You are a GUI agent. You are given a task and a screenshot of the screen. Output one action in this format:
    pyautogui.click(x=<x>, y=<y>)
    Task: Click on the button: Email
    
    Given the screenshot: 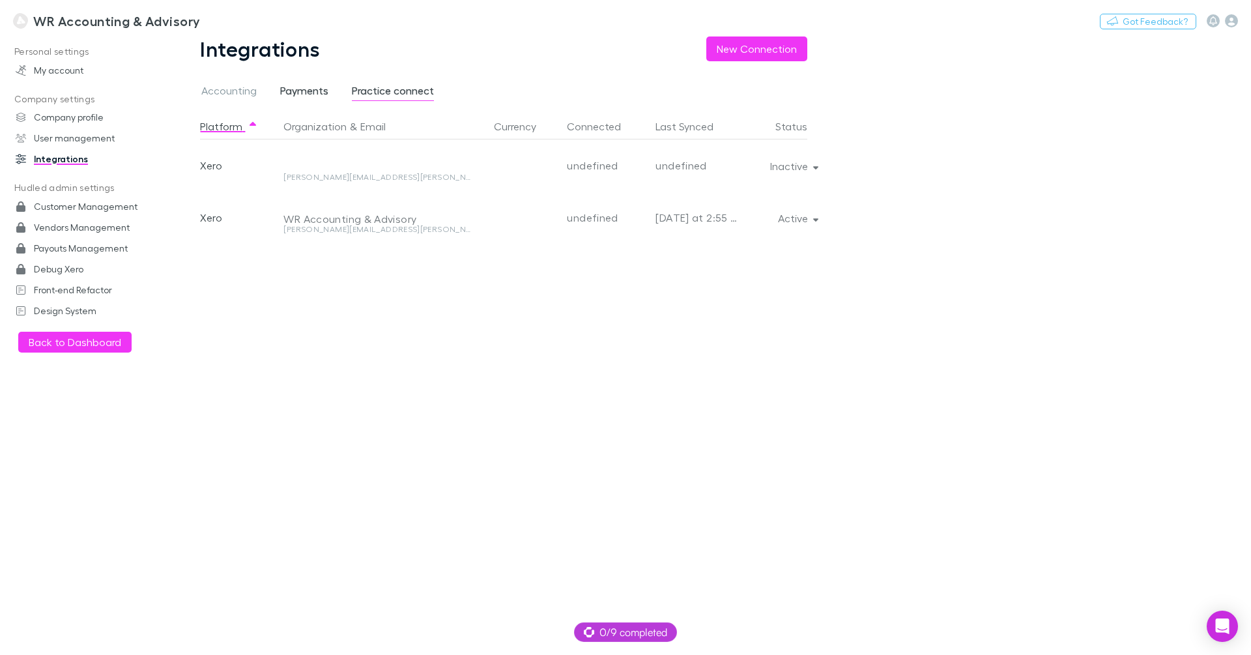 What is the action you would take?
    pyautogui.click(x=373, y=126)
    